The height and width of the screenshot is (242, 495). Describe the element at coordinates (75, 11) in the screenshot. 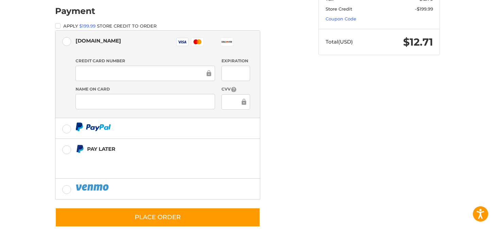

I see `h2: Payment` at that location.